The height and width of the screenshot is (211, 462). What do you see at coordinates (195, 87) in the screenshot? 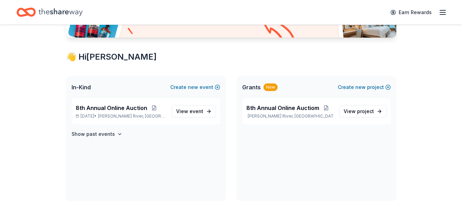
I see `button: Createnewevent` at bounding box center [195, 87].